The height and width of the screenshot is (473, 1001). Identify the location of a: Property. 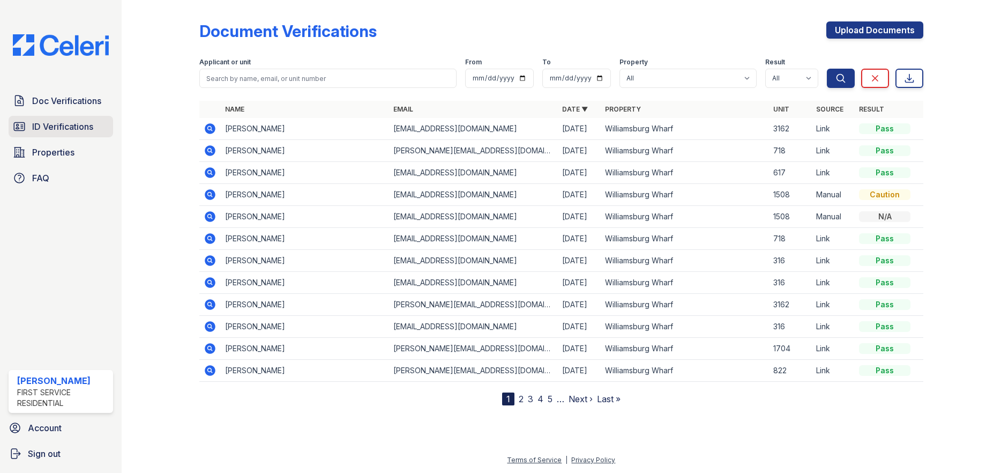
(623, 109).